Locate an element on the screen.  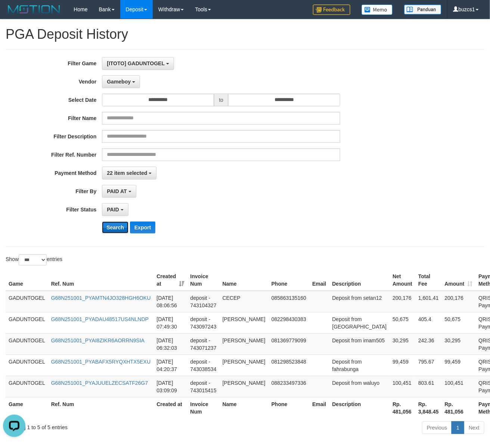
a: G68N251001_PYADAU48517US4NLNDP is located at coordinates (100, 320).